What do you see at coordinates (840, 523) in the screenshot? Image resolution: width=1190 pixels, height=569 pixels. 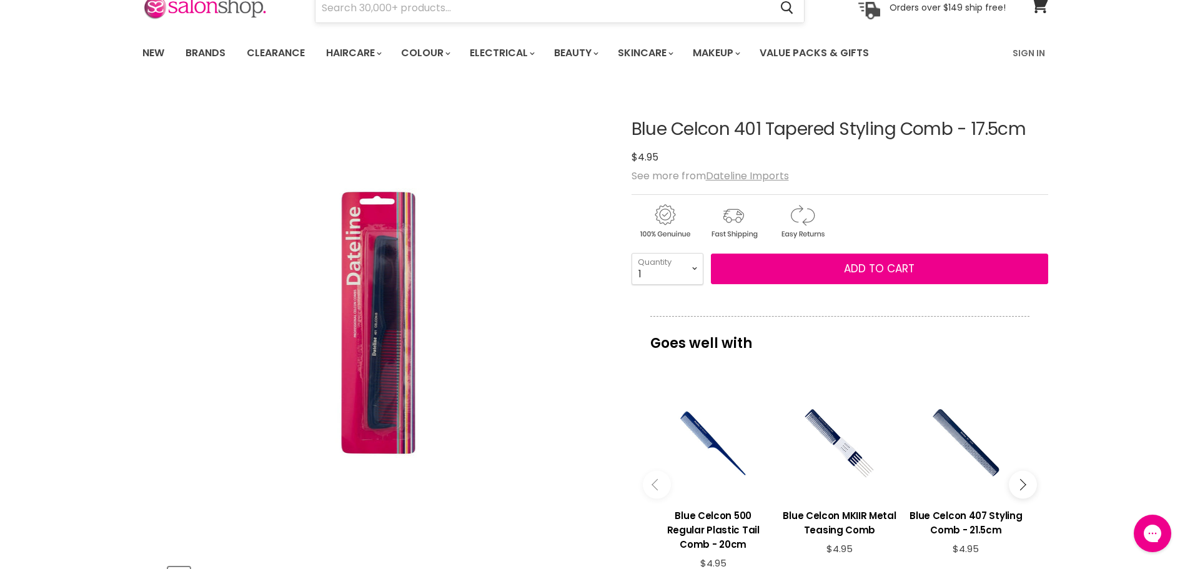 I see `h3: Blue Celcon MKIIR Metal Teasing Comb` at bounding box center [840, 523].